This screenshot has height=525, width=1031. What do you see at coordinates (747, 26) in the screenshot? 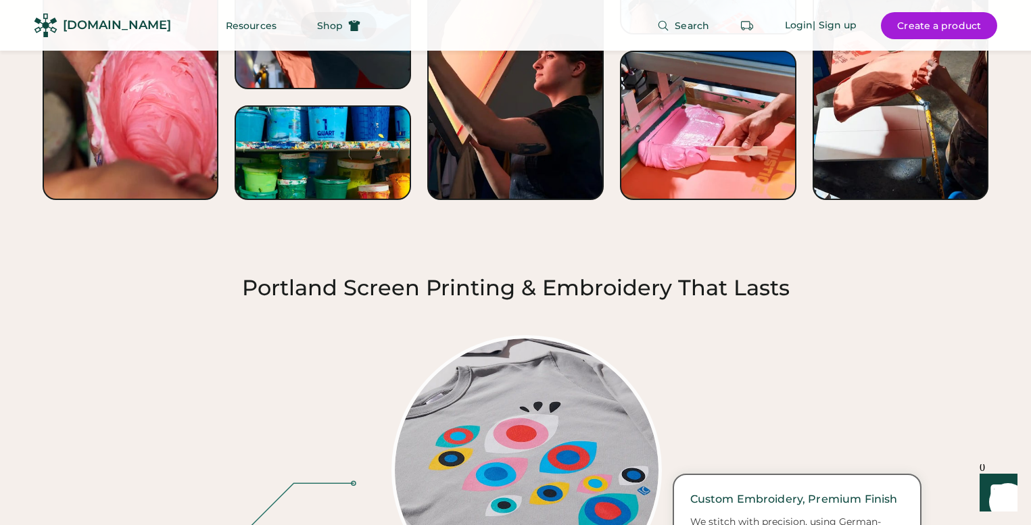
I see `button: Retrieve an order` at bounding box center [747, 26].